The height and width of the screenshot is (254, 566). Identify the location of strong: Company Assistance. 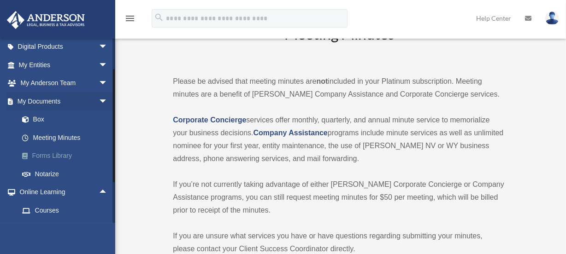
(290, 133).